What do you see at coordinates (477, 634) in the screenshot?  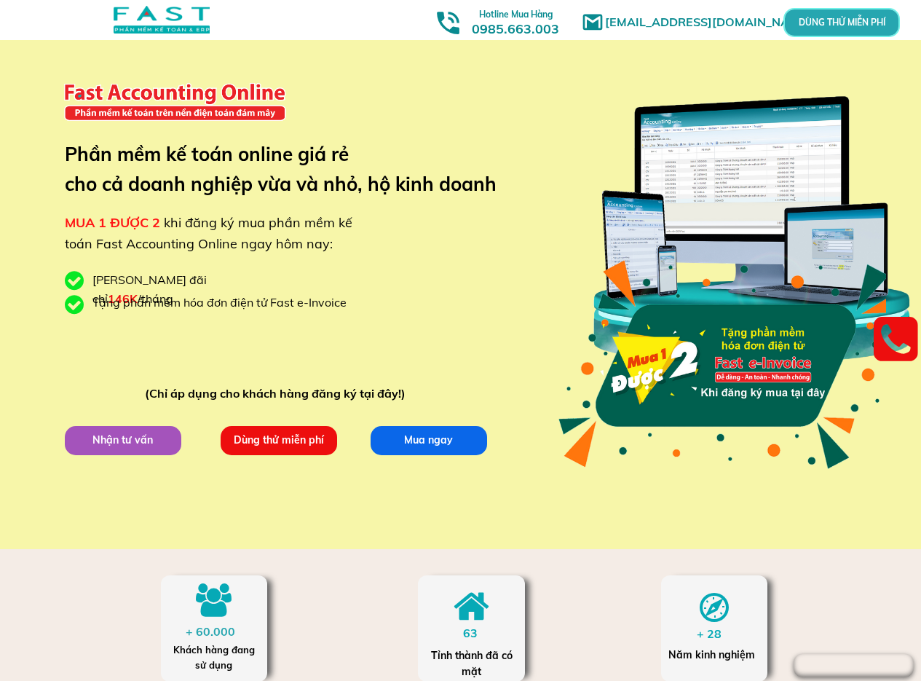 I see `div: 63` at bounding box center [477, 634].